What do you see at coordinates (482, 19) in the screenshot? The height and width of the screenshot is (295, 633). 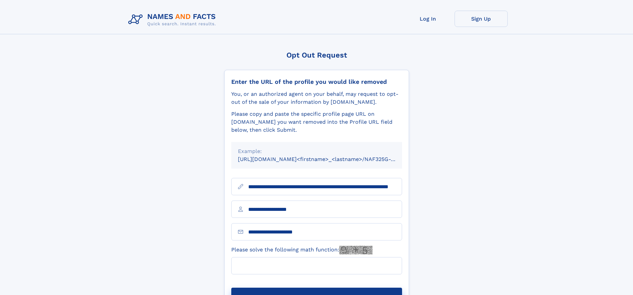 I see `a: Sign Up` at bounding box center [482, 19].